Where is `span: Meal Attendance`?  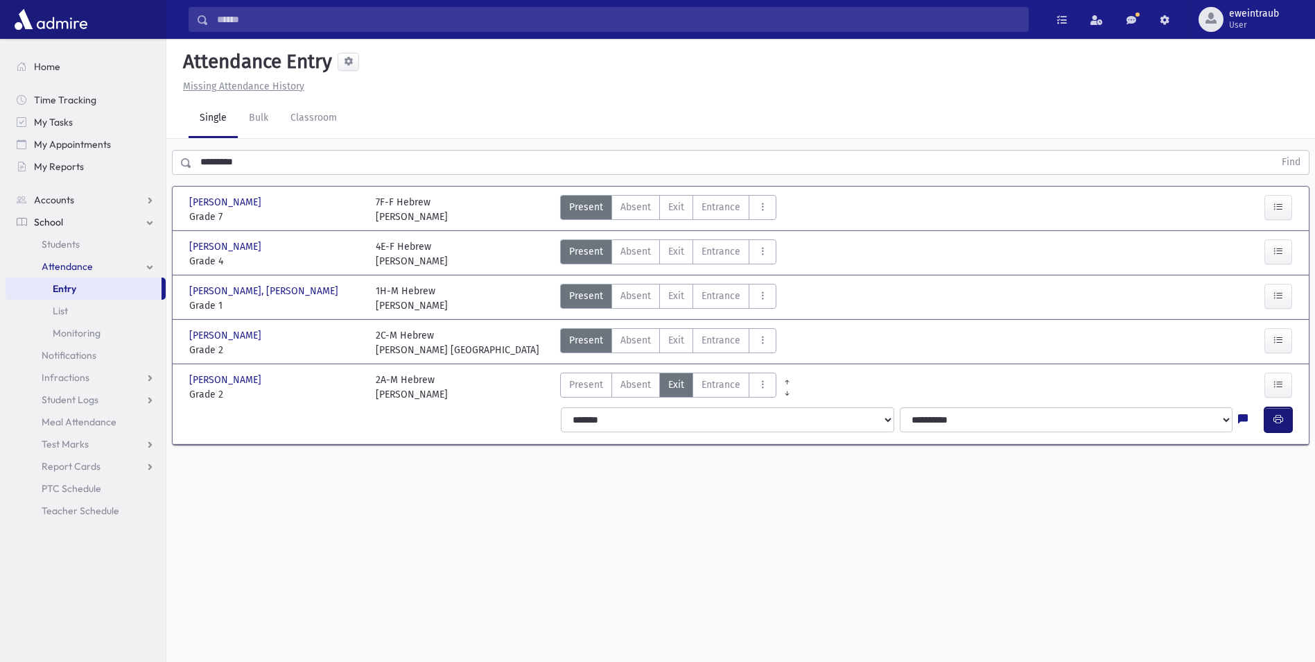
span: Meal Attendance is located at coordinates (79, 422).